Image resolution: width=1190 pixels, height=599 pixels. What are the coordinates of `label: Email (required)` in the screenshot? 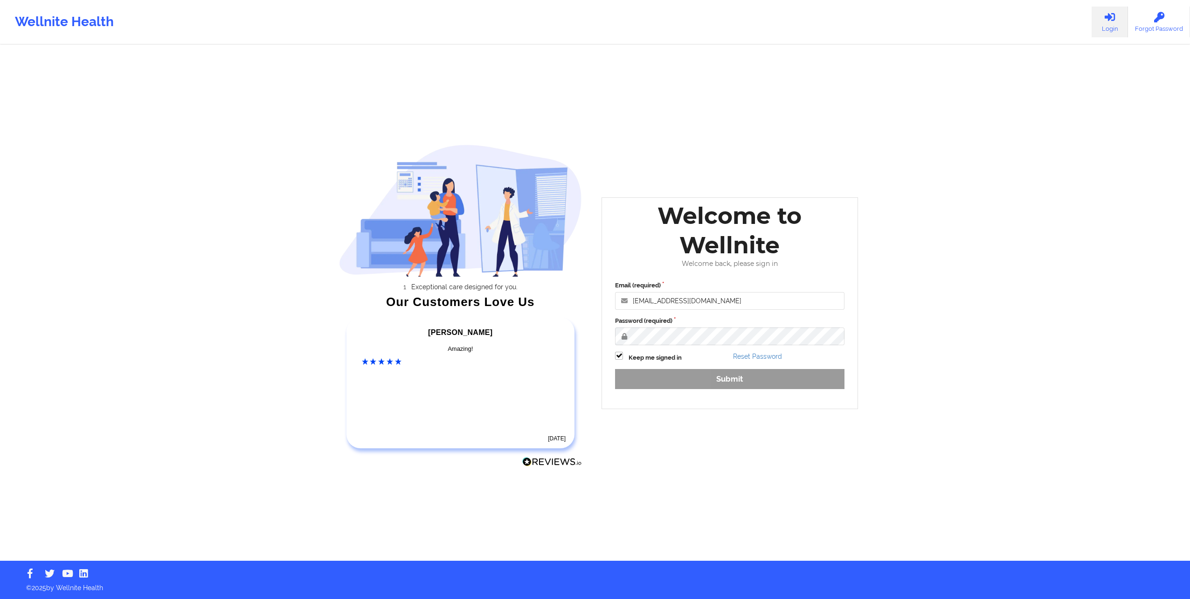 It's located at (730, 285).